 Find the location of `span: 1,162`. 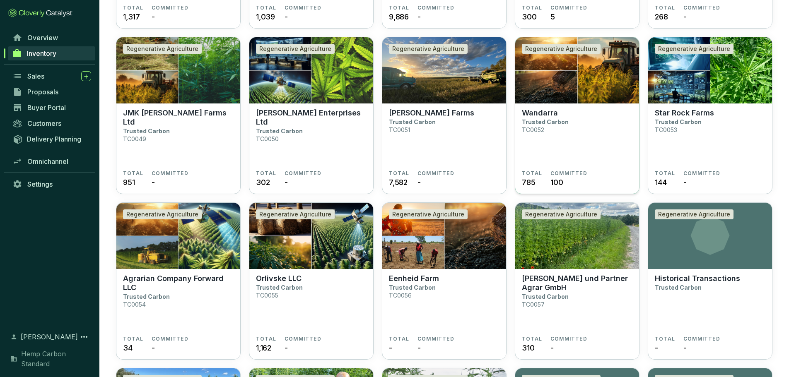

span: 1,162 is located at coordinates (263, 348).